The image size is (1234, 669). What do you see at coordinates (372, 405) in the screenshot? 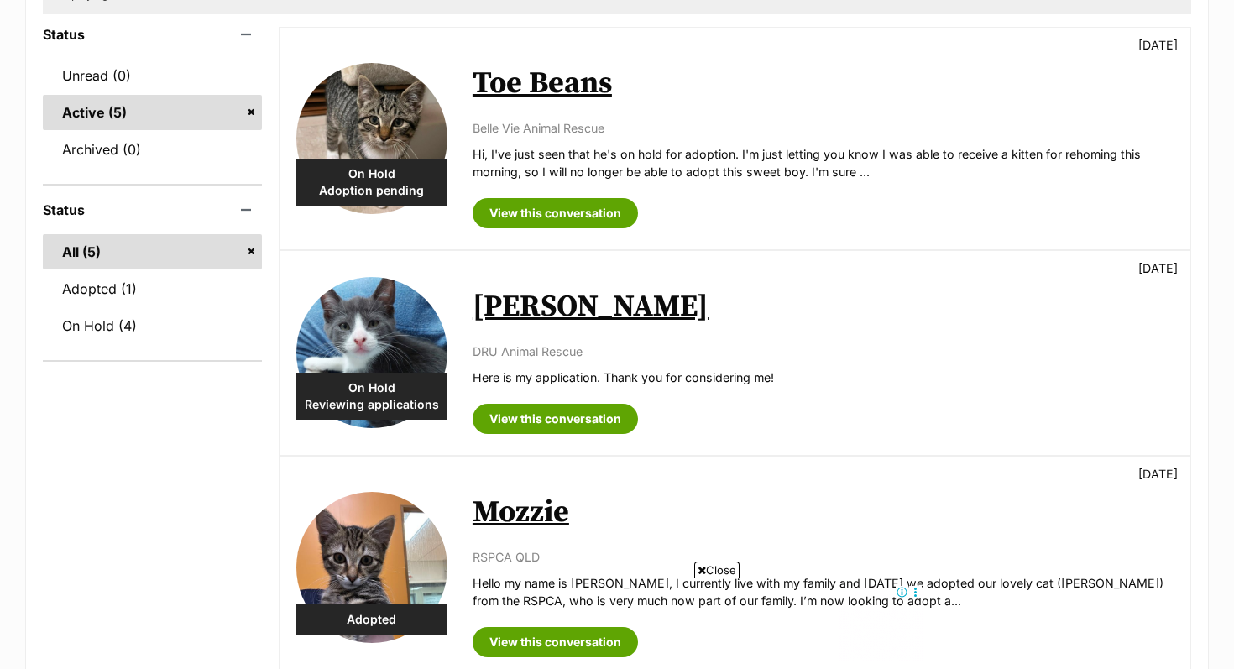
I see `span: Reviewing applications` at bounding box center [372, 405].